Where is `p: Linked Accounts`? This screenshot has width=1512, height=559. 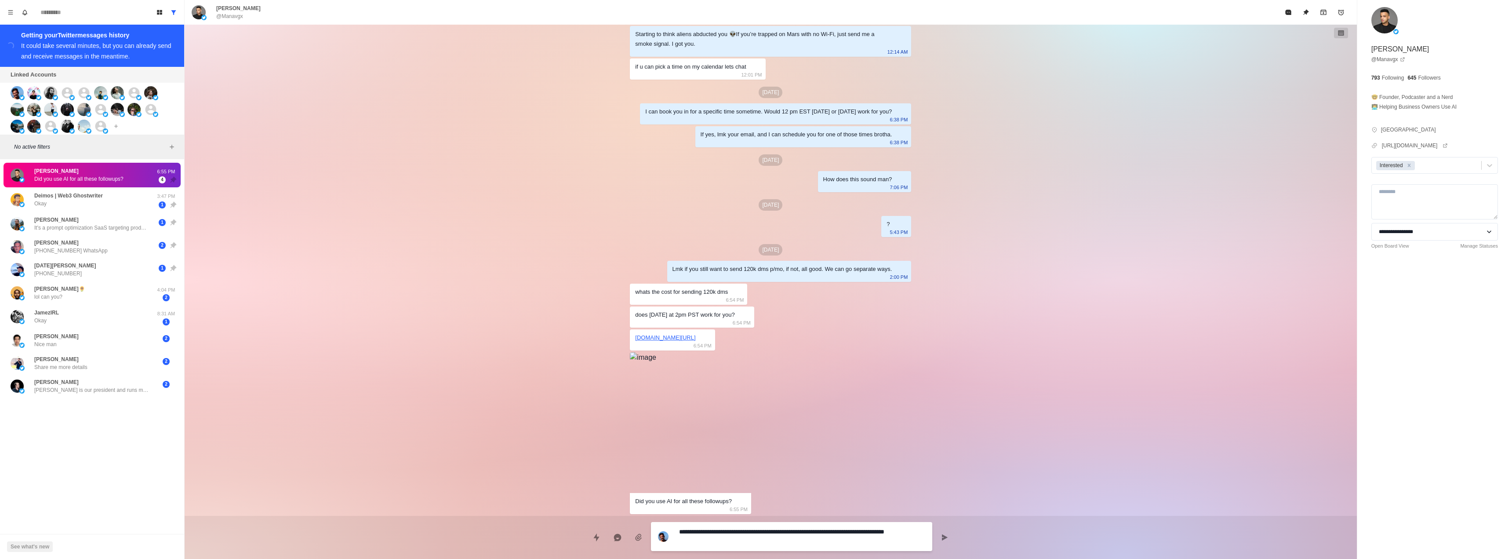 p: Linked Accounts is located at coordinates (33, 75).